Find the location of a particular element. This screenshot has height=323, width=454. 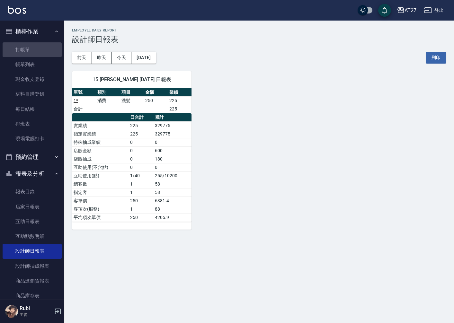

button: AT27 is located at coordinates (407, 10).